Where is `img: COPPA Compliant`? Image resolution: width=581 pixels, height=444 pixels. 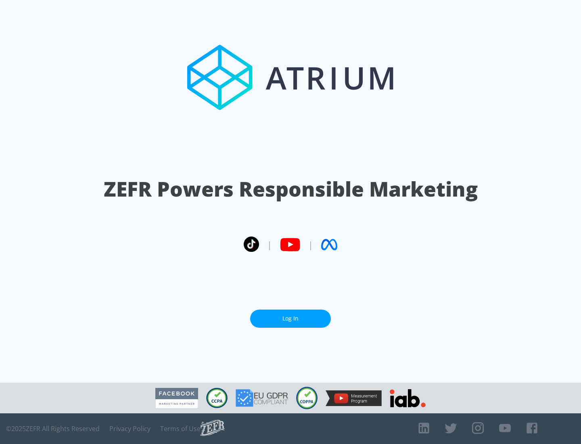 img: COPPA Compliant is located at coordinates (307, 398).